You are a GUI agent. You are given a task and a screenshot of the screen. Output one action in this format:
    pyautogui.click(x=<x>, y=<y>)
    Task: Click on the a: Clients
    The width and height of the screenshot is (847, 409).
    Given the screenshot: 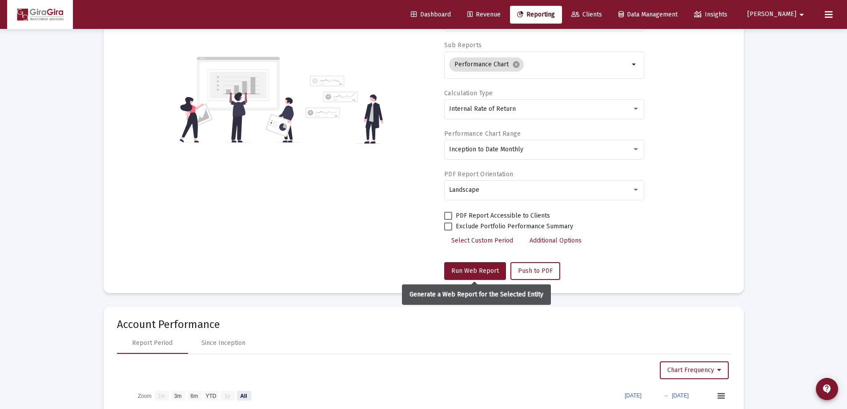 What is the action you would take?
    pyautogui.click(x=587, y=15)
    